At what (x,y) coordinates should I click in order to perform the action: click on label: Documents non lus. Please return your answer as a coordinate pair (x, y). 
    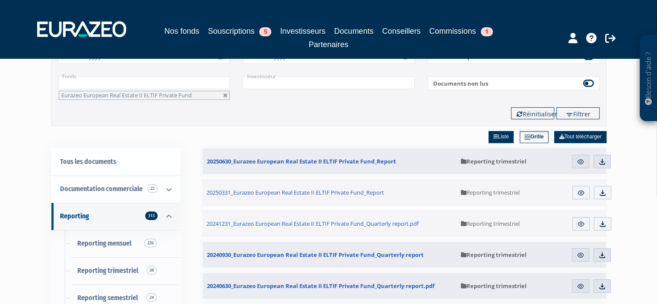
    Looking at the image, I should click on (514, 83).